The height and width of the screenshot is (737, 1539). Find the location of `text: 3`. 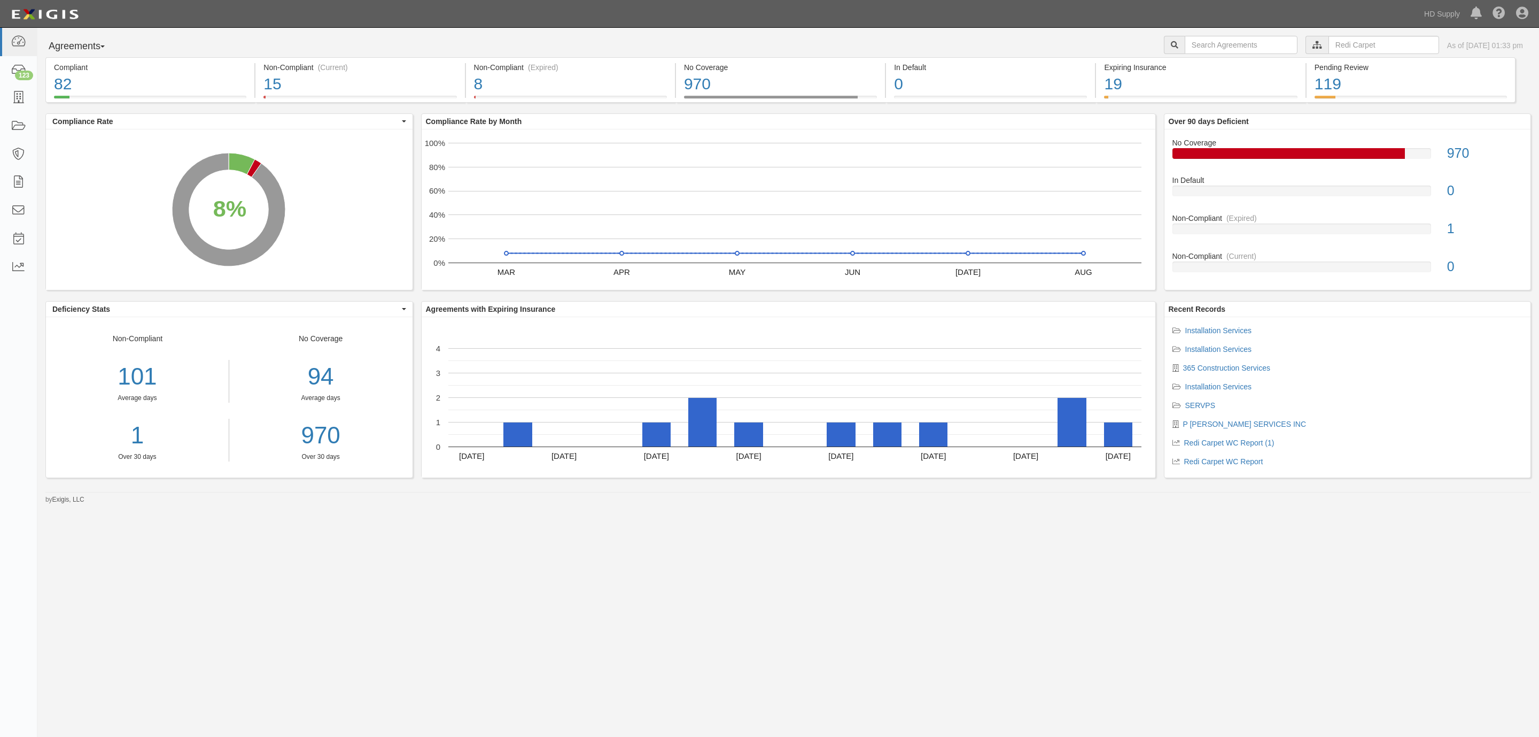

text: 3 is located at coordinates (438, 372).